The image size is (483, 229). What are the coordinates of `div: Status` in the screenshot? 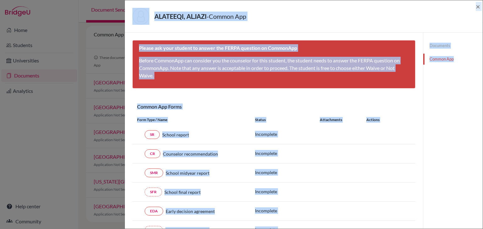 It's located at (287, 120).